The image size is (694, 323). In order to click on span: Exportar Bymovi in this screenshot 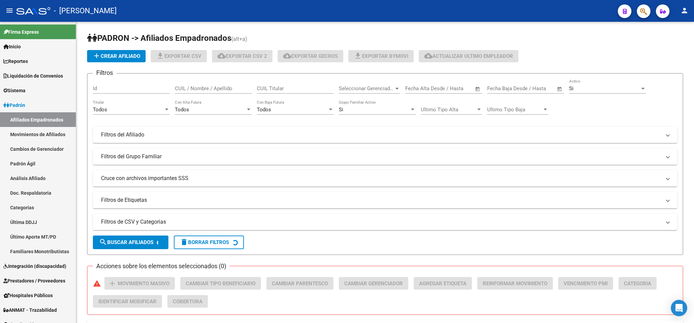, I will do `click(381, 56)`.